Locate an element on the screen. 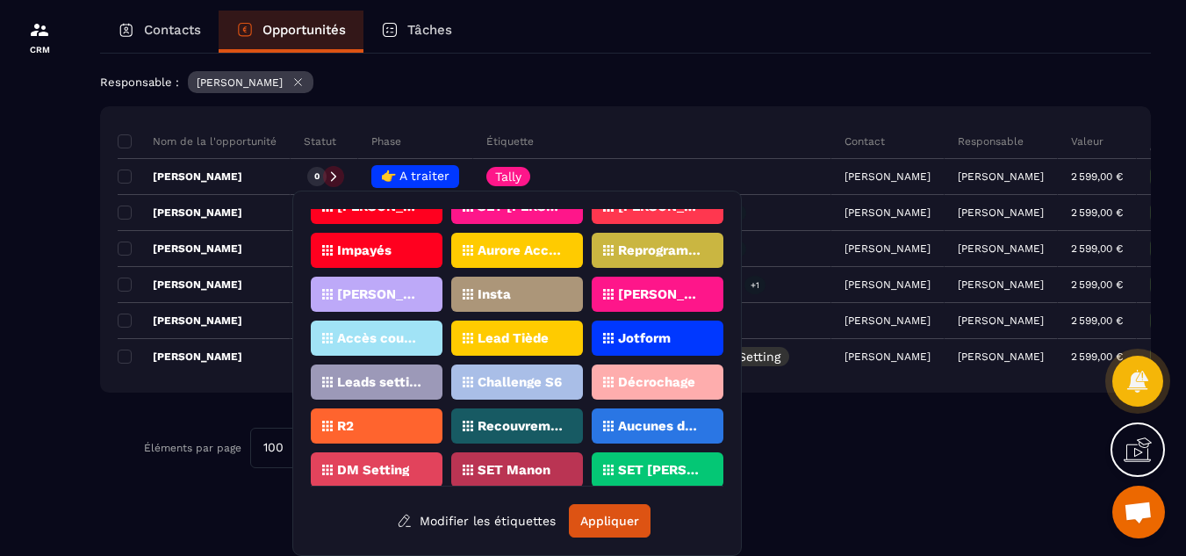 The width and height of the screenshot is (1186, 556). p: Nom de la l'opportunité is located at coordinates (197, 141).